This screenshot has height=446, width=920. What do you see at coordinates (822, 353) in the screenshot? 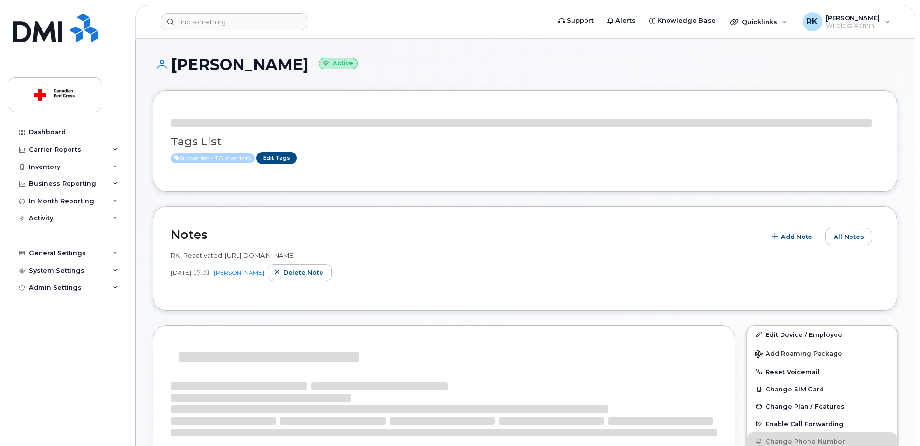
I see `button: Add Roaming Package` at bounding box center [822, 353].